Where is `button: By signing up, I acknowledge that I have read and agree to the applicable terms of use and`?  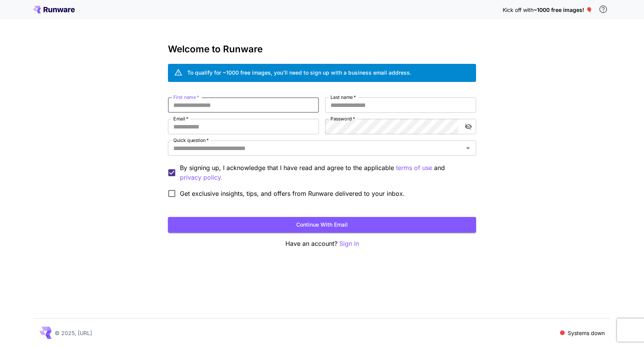 button: By signing up, I acknowledge that I have read and agree to the applicable terms of use and is located at coordinates (201, 177).